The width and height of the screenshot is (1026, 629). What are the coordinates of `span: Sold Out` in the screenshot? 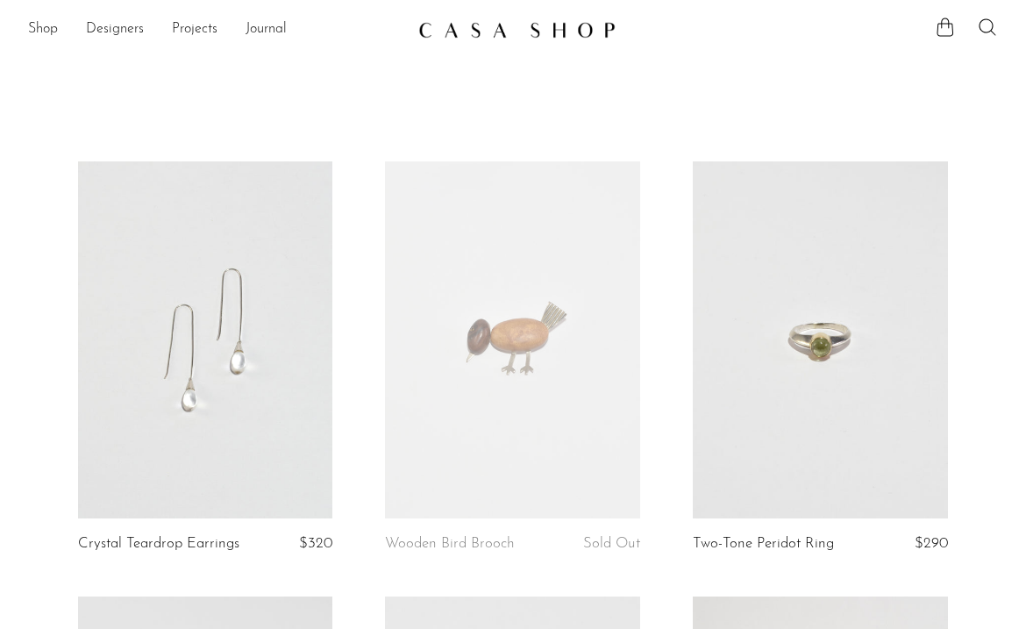 It's located at (611, 543).